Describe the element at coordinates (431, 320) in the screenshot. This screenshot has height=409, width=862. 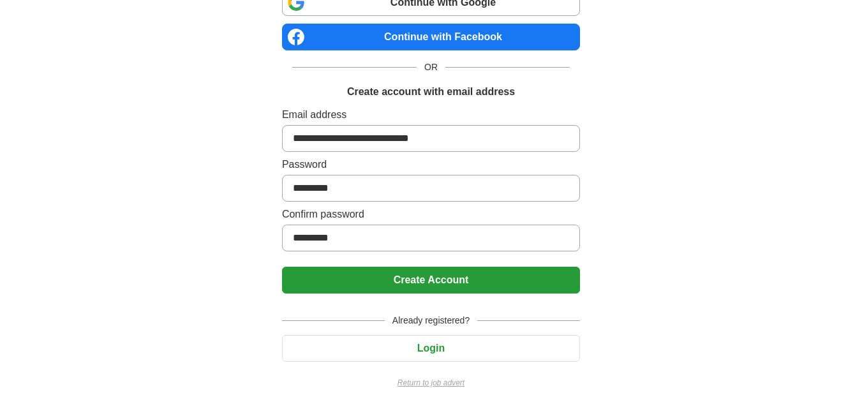
I see `span: Already registered?` at that location.